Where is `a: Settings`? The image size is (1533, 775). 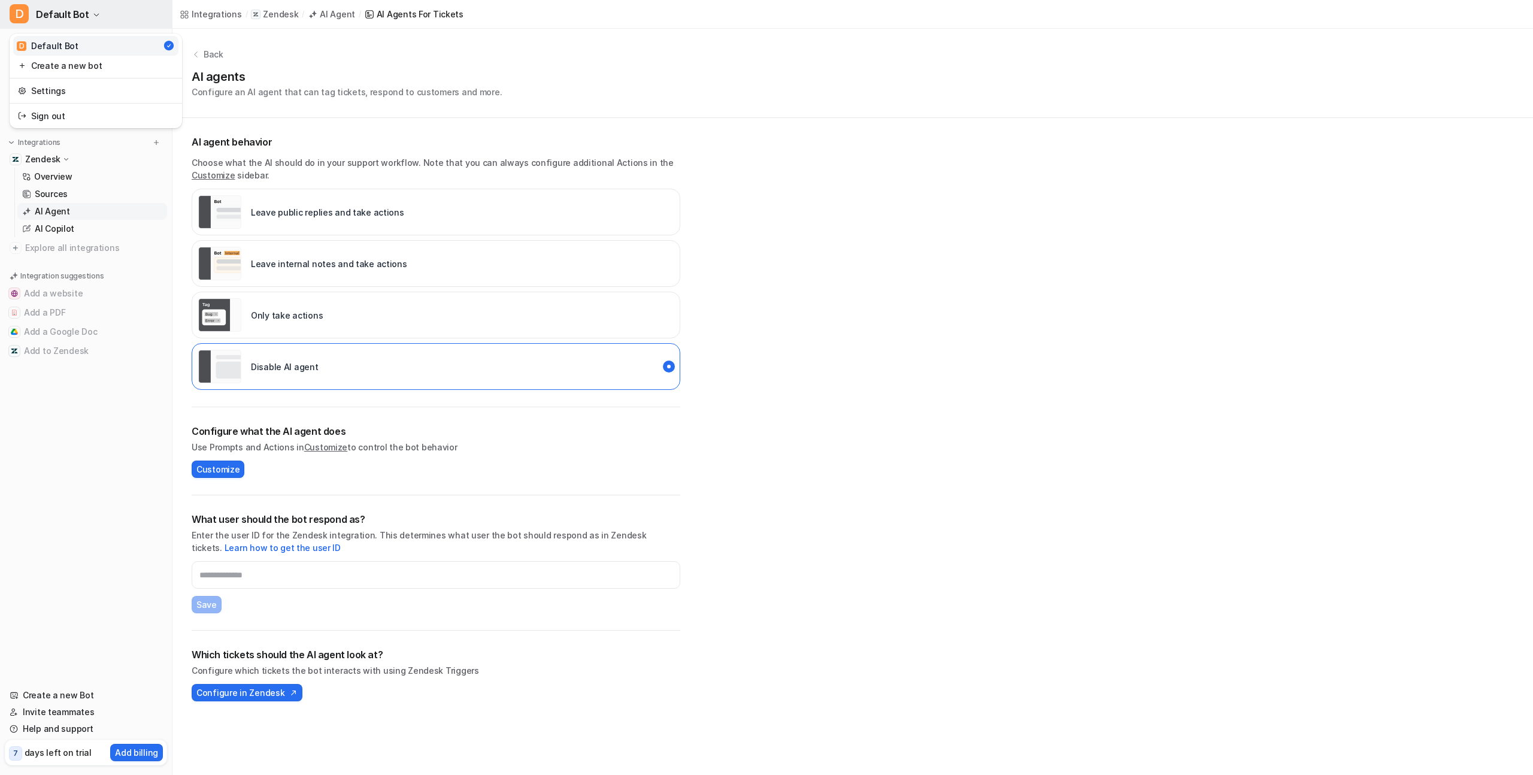 a: Settings is located at coordinates (96, 90).